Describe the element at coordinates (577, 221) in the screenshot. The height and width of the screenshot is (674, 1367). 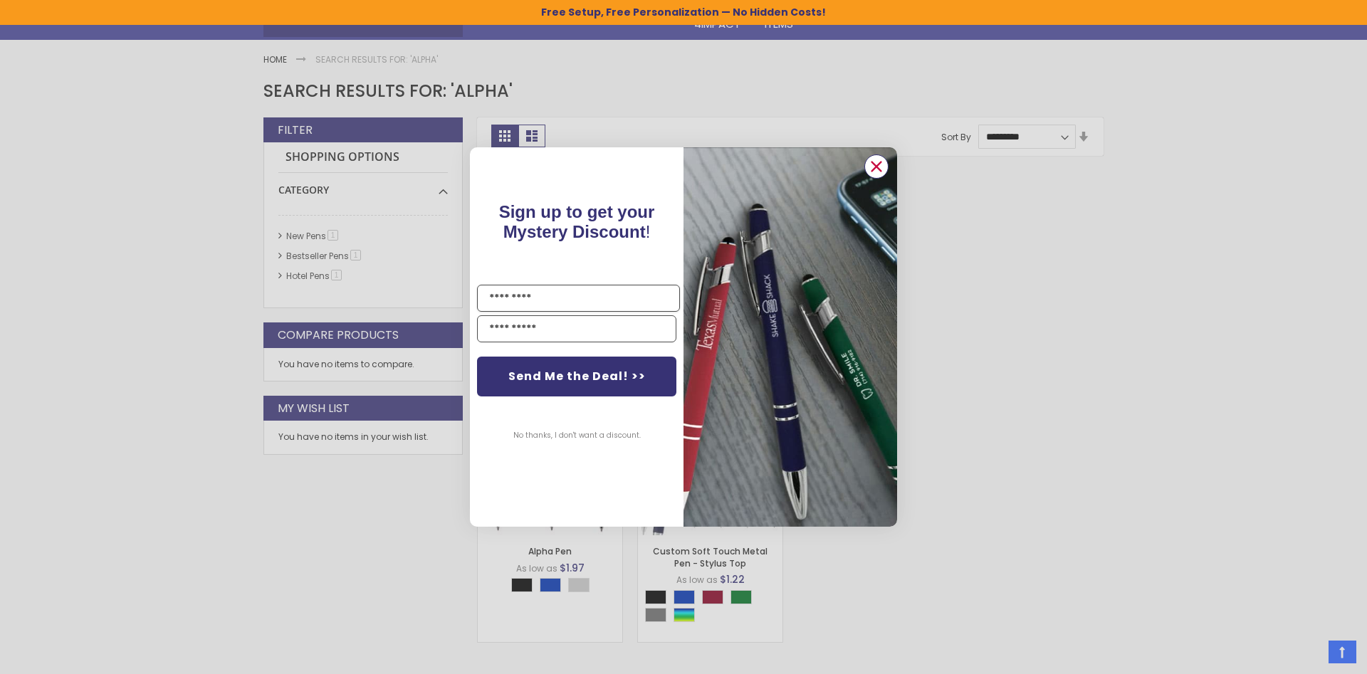
I see `span: Sign up to get your Mystery Discount` at that location.